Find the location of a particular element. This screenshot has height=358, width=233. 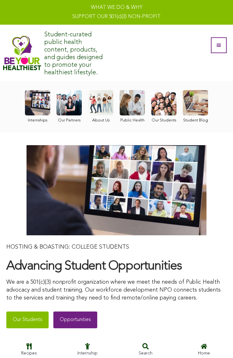

div: Internship is located at coordinates (88, 353).